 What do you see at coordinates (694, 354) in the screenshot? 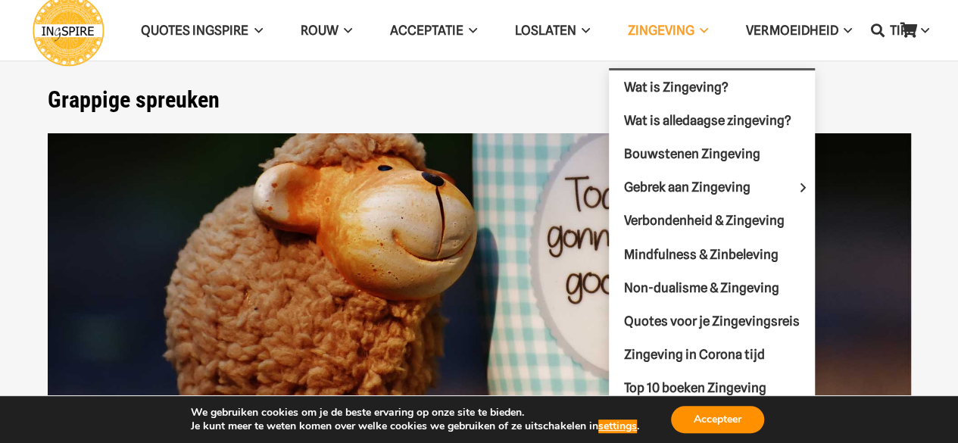
I see `span: Zingeving in Corona tijd` at bounding box center [694, 354].